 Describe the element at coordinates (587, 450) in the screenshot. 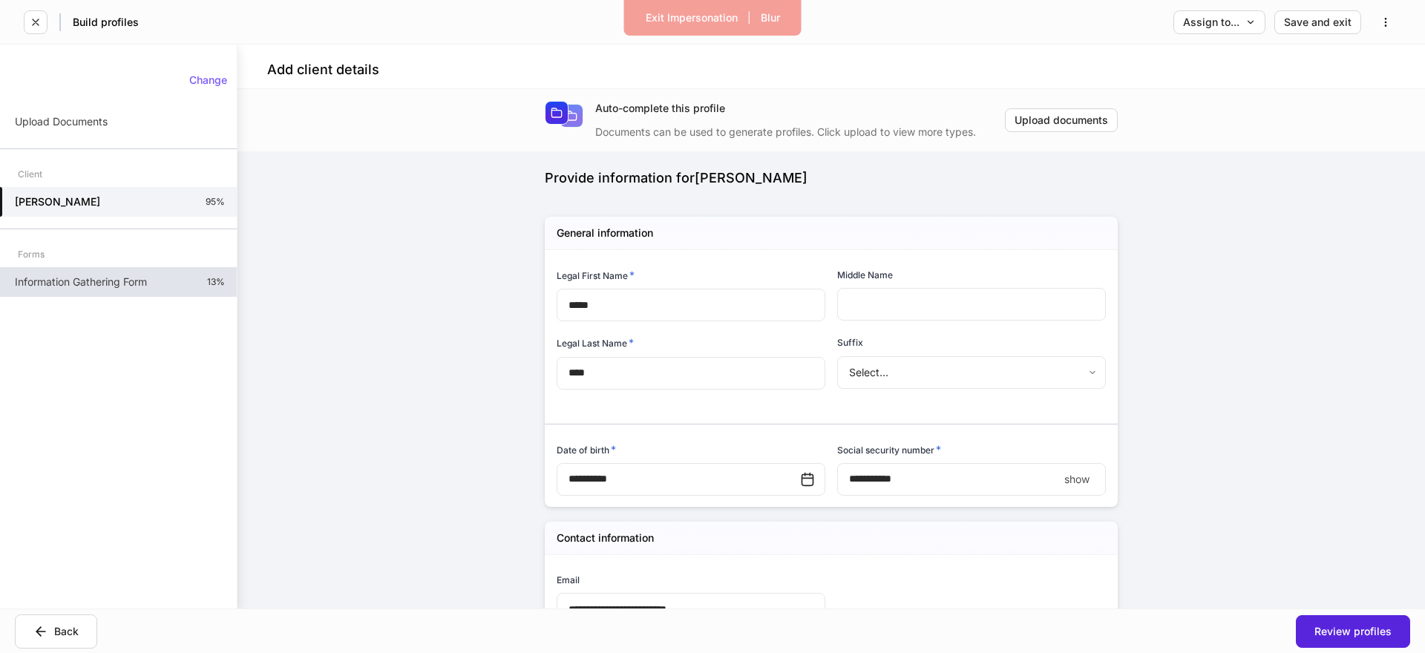

I see `h6: Date of birth` at that location.